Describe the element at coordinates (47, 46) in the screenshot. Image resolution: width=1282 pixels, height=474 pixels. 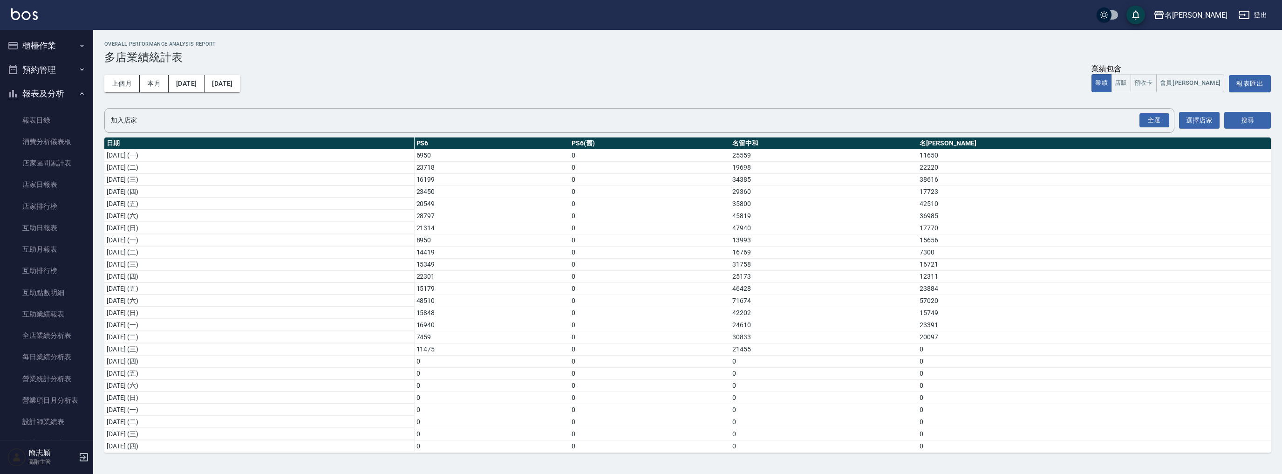
I see `button: 櫃檯作業` at that location.